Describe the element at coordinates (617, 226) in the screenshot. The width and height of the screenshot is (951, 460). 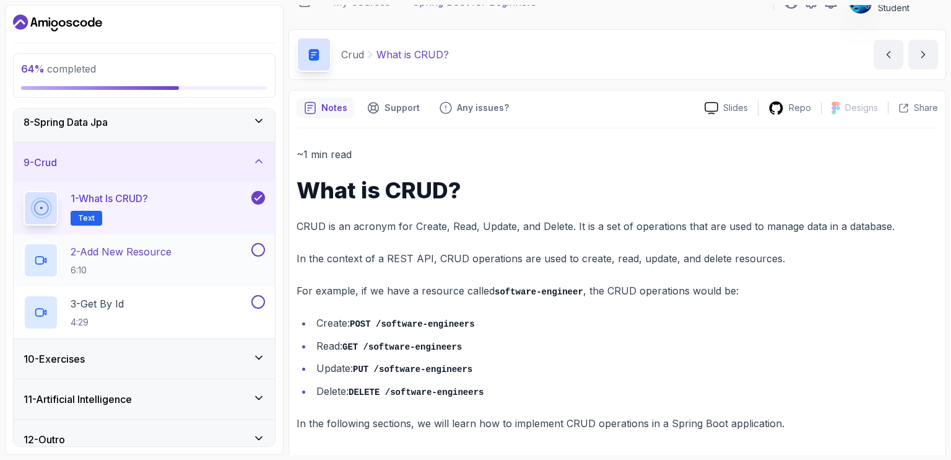
I see `p: CRUD is an acronym for Create, Read, Update, and Delete. It is a set of operations that are used ...` at that location.